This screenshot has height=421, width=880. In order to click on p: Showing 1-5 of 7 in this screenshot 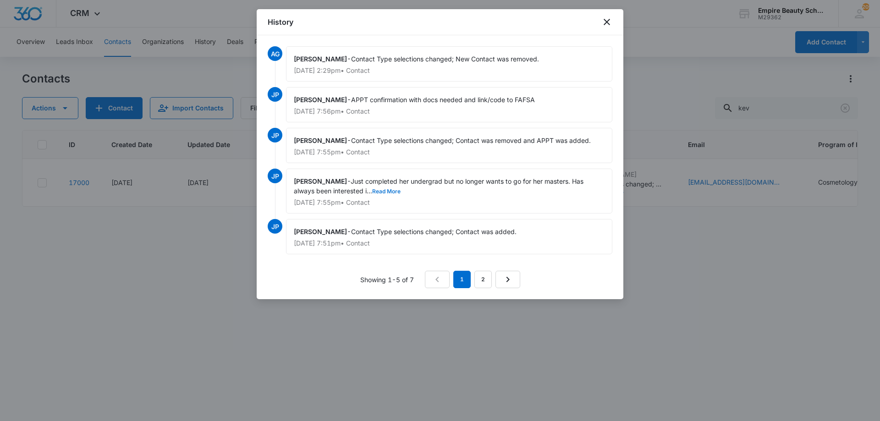, I will do `click(387, 280)`.